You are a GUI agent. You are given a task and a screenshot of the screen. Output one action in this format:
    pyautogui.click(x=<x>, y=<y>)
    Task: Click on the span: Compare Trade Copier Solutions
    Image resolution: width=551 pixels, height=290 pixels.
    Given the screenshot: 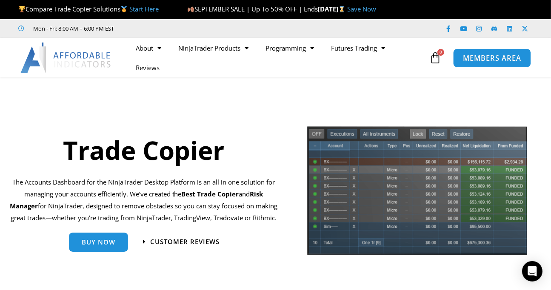 What is the action you would take?
    pyautogui.click(x=88, y=9)
    